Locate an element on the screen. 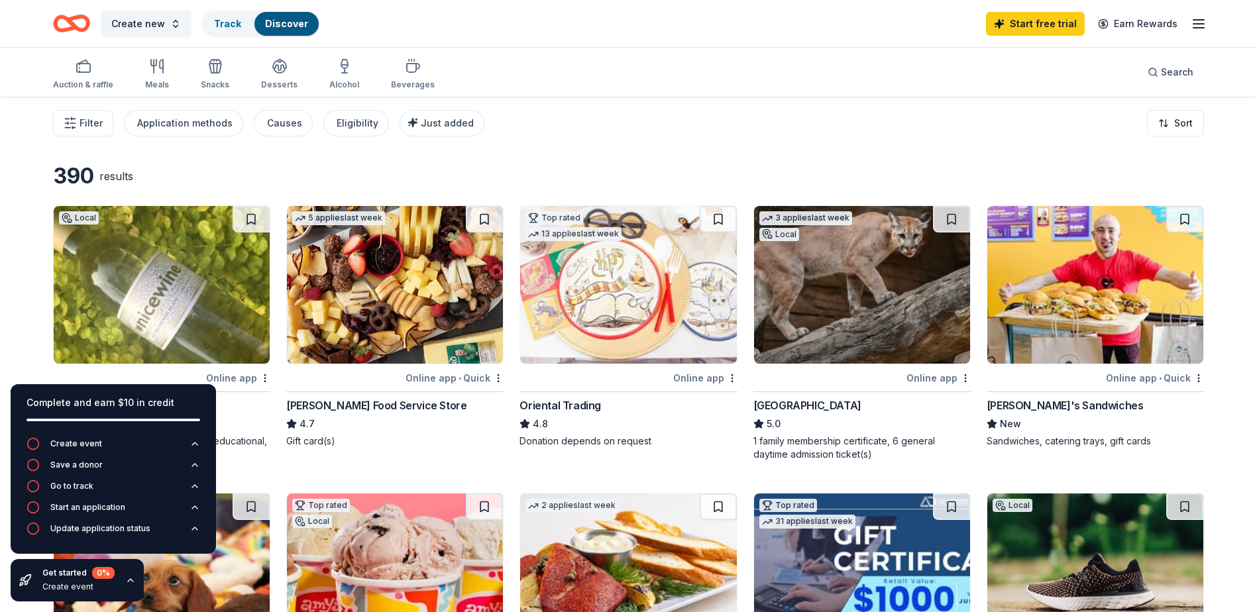 The height and width of the screenshot is (612, 1257). div: Start an application is located at coordinates (87, 508).